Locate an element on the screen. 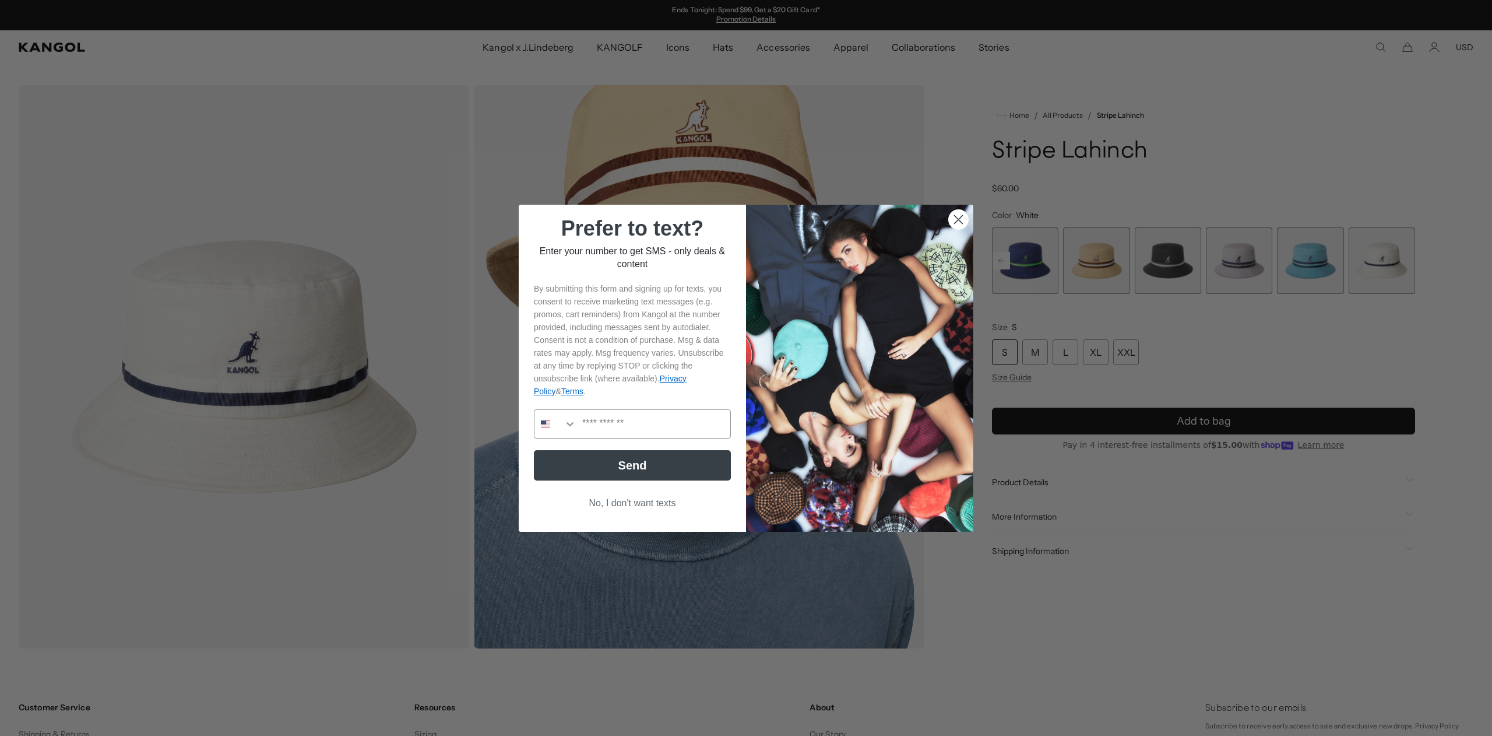  button: Search Countries is located at coordinates (556, 424).